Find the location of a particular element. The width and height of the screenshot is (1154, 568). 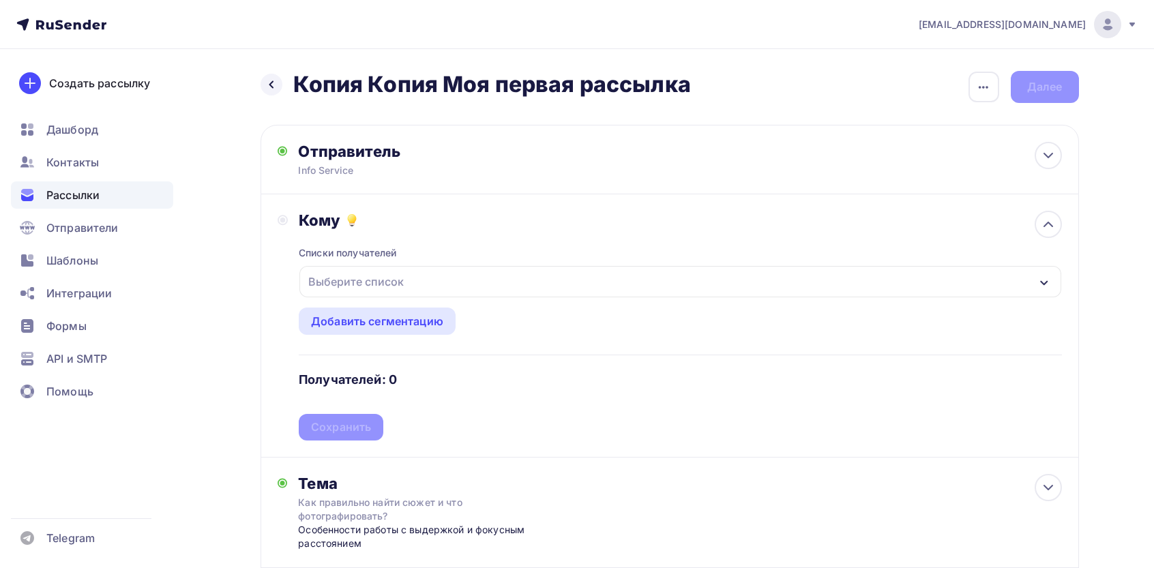

div: Выберите список is located at coordinates (356, 282).